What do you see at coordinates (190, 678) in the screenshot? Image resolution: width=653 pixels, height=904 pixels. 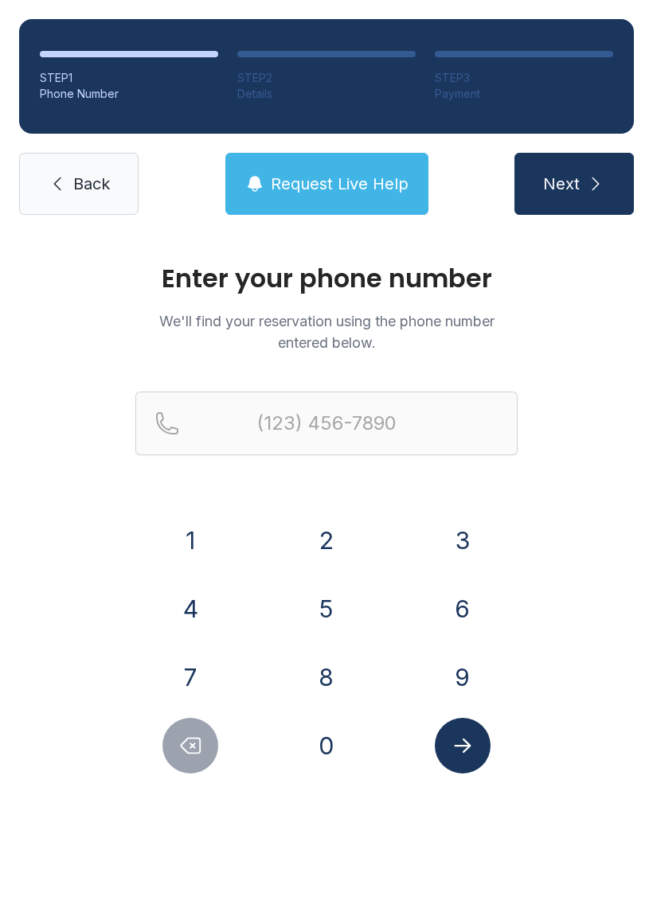 I see `button: 7` at bounding box center [190, 678].